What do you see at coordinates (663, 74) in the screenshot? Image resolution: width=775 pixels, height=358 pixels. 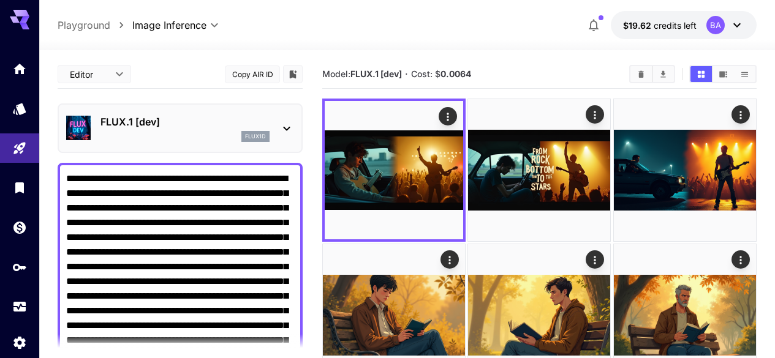 I see `button: Download All` at bounding box center [663, 74].